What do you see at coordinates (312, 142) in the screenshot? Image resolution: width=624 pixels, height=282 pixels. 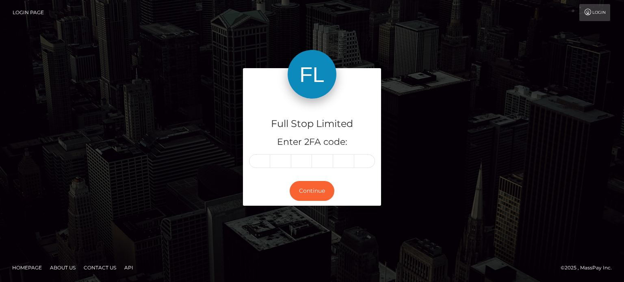 I see `h5: Enter 2FA code:` at bounding box center [312, 142].